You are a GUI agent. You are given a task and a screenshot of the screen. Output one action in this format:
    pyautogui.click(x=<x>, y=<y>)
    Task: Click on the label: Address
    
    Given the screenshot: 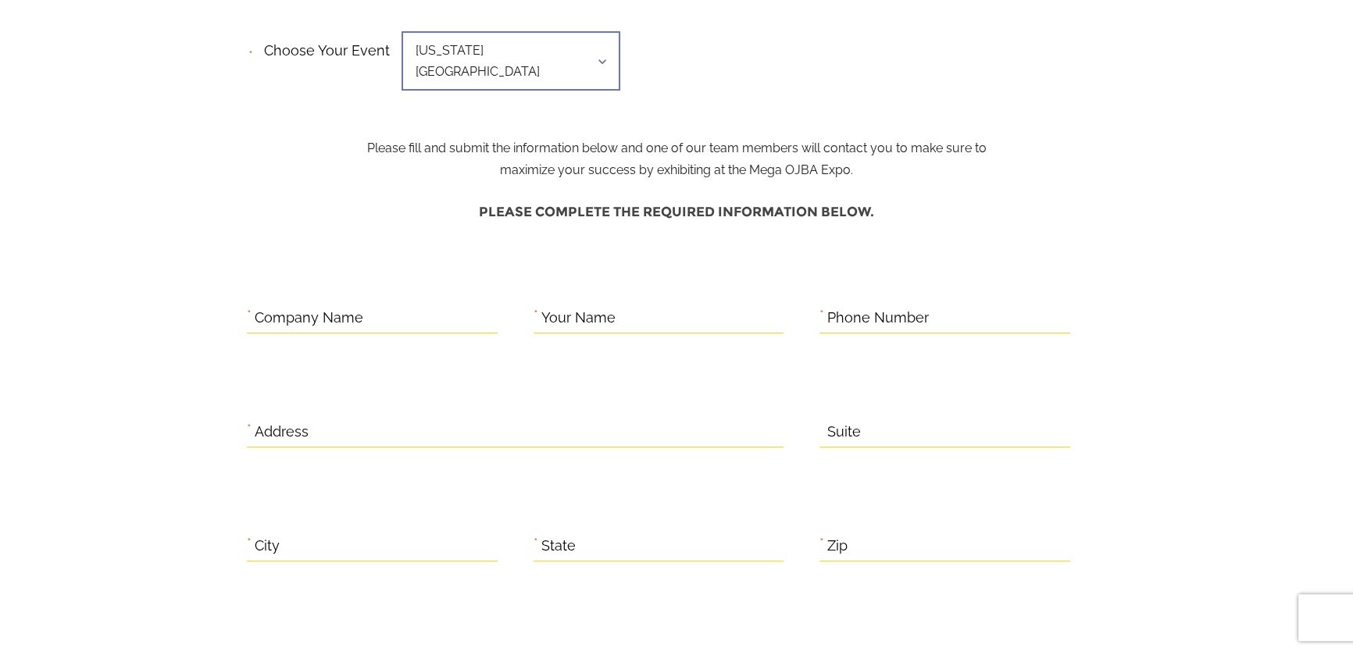 What is the action you would take?
    pyautogui.click(x=281, y=432)
    